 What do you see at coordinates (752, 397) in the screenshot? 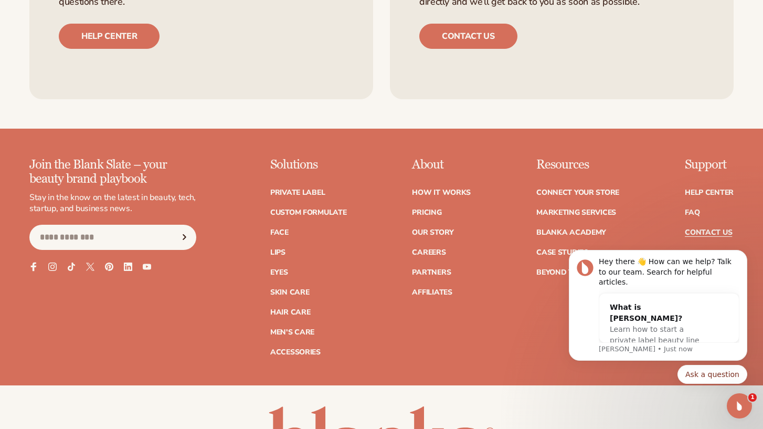
I see `span: 1` at bounding box center [752, 397].